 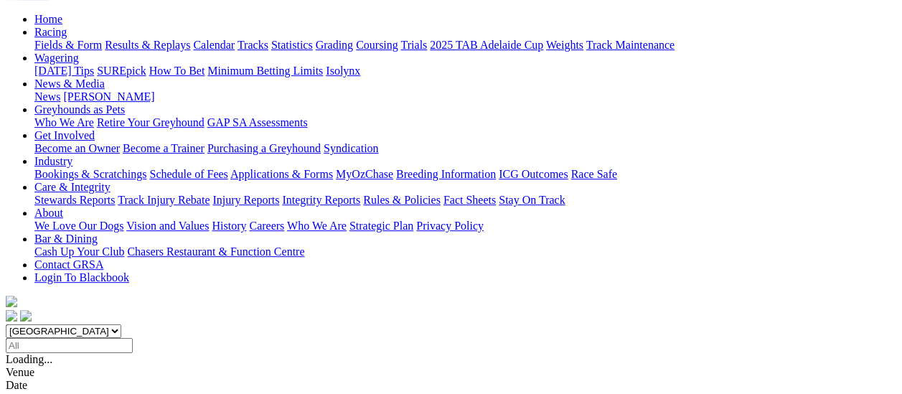 What do you see at coordinates (167, 225) in the screenshot?
I see `a: Vision and Values` at bounding box center [167, 225].